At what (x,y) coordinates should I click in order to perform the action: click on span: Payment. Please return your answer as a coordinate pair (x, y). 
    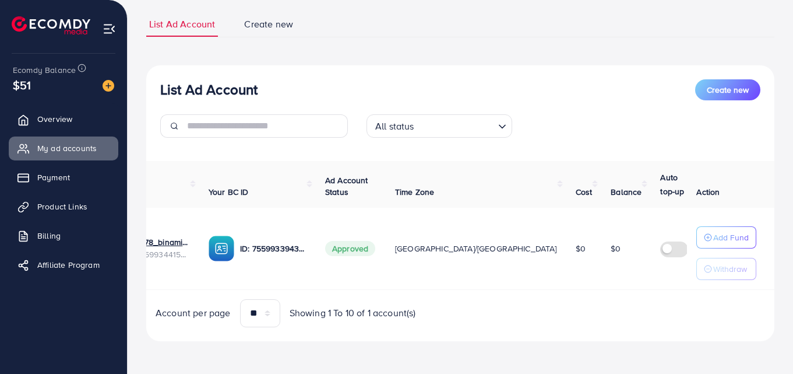
    Looking at the image, I should click on (54, 177).